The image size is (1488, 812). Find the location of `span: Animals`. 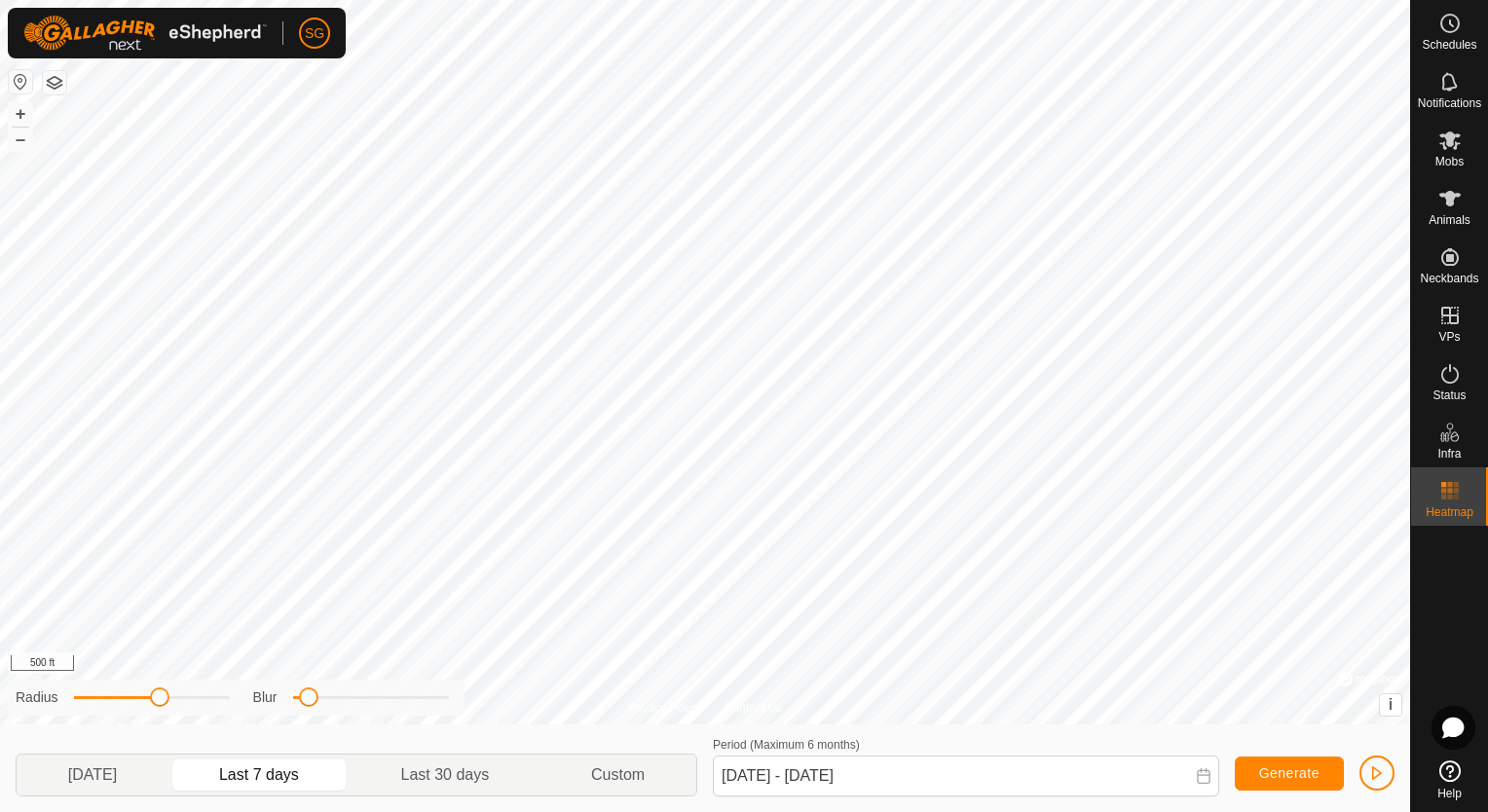

span: Animals is located at coordinates (1450, 220).